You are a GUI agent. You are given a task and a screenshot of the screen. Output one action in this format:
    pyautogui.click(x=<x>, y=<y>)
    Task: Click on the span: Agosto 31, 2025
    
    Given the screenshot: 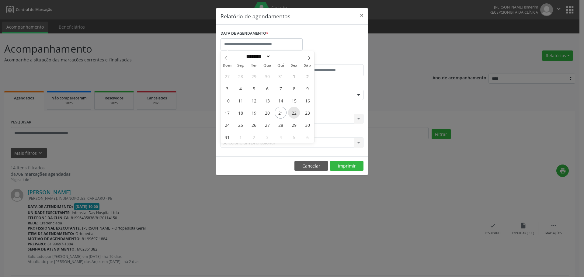 What is the action you would take?
    pyautogui.click(x=227, y=137)
    